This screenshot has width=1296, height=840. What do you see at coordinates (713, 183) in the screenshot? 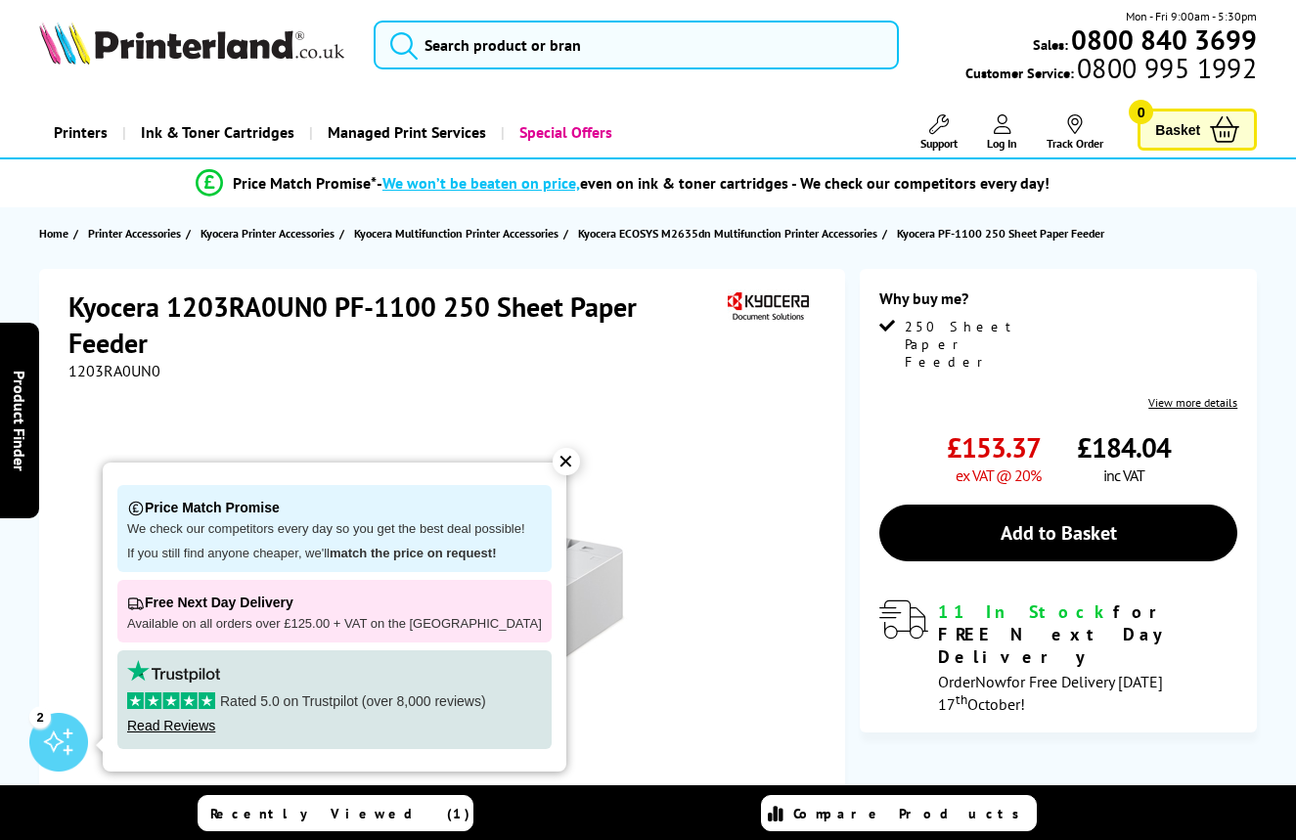
I see `div: - even on ink & toner cartridges - We check our competitors every day!` at bounding box center [713, 183].